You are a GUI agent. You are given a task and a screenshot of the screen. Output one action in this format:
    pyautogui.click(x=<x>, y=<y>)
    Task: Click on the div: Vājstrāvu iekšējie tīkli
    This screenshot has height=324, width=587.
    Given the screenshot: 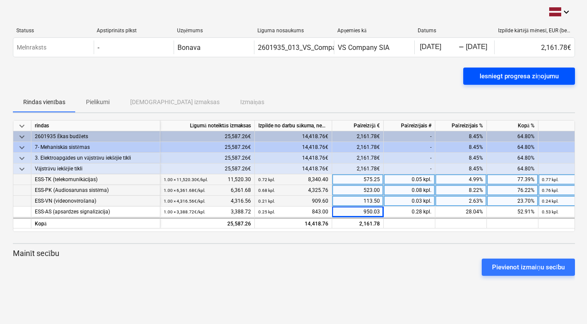 What is the action you would take?
    pyautogui.click(x=95, y=168)
    